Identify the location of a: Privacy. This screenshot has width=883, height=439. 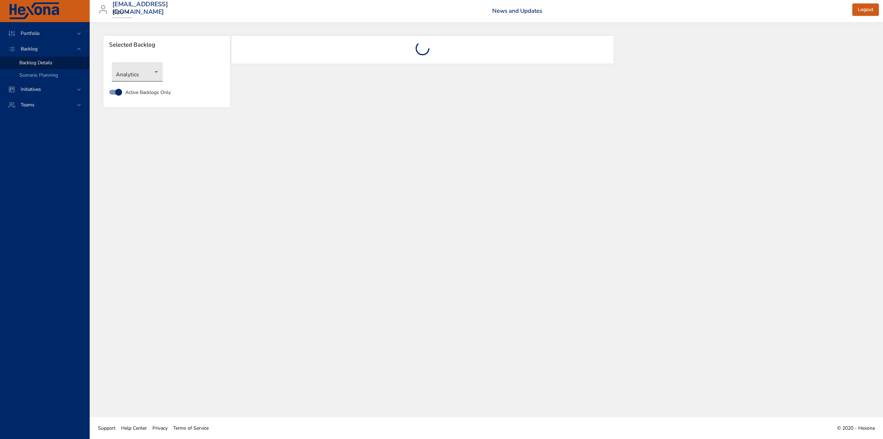
(160, 428).